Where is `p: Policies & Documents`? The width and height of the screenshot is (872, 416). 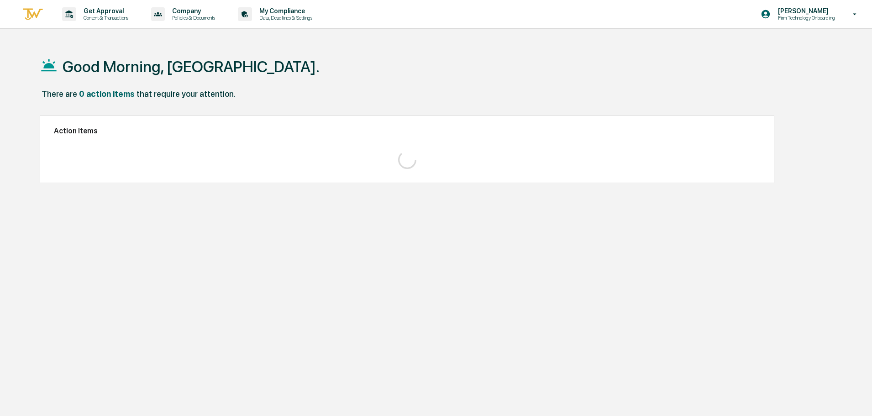 p: Policies & Documents is located at coordinates (192, 18).